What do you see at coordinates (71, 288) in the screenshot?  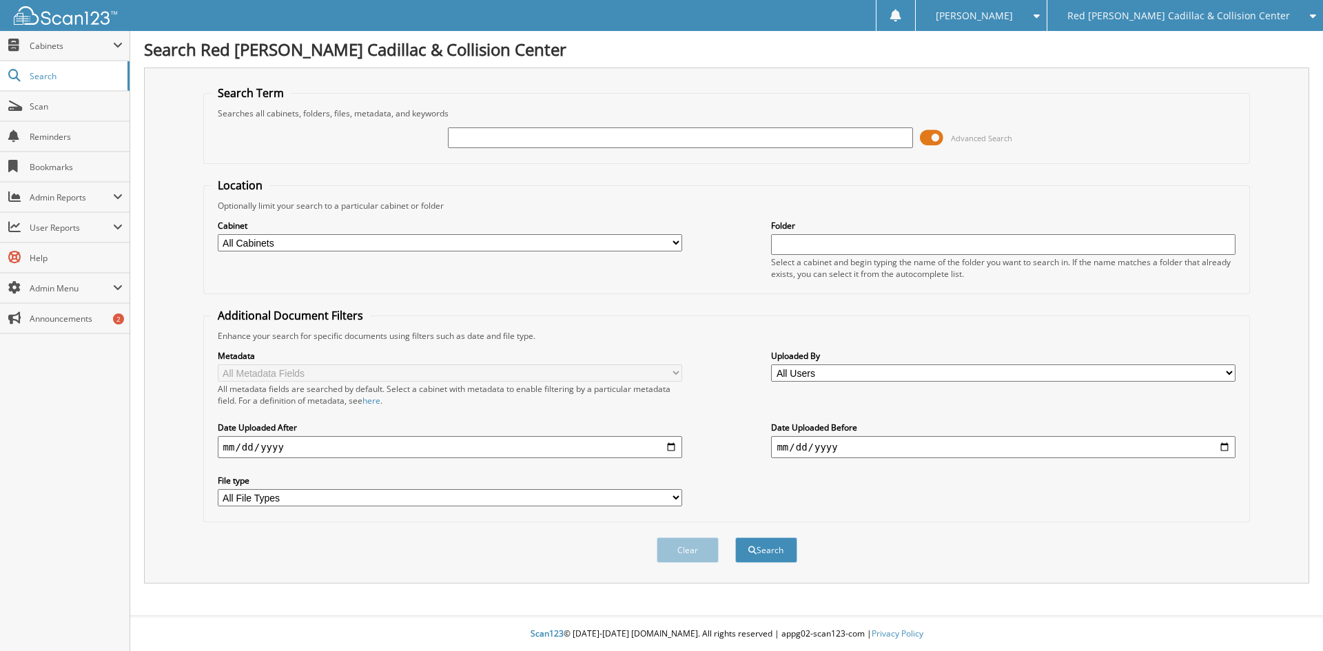 I see `span: Admin Menu` at bounding box center [71, 288].